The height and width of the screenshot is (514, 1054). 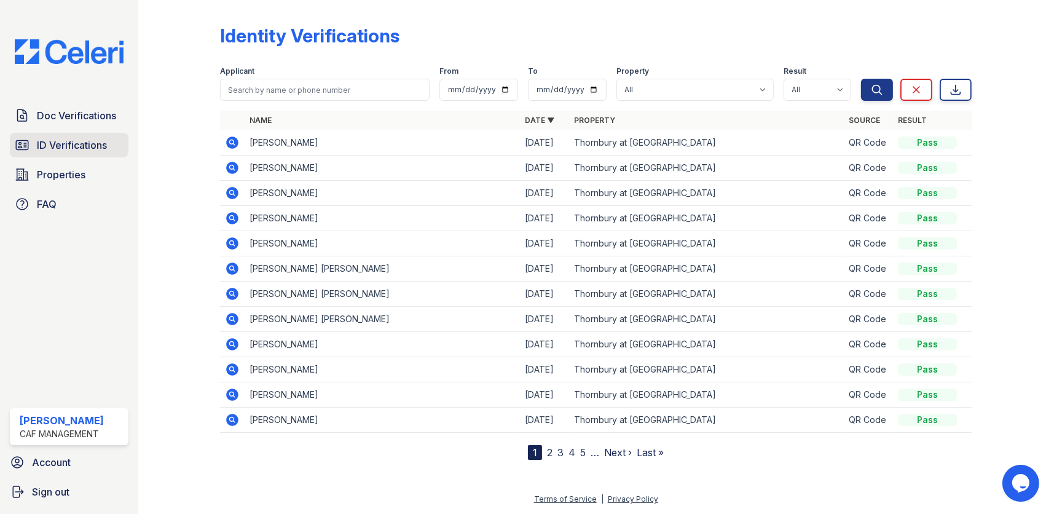 I want to click on a: Terms of Service, so click(x=565, y=498).